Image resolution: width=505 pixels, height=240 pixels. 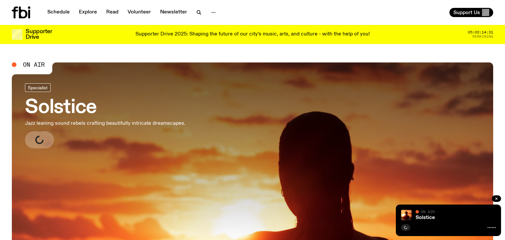 What do you see at coordinates (112, 12) in the screenshot?
I see `a: Read` at bounding box center [112, 12].